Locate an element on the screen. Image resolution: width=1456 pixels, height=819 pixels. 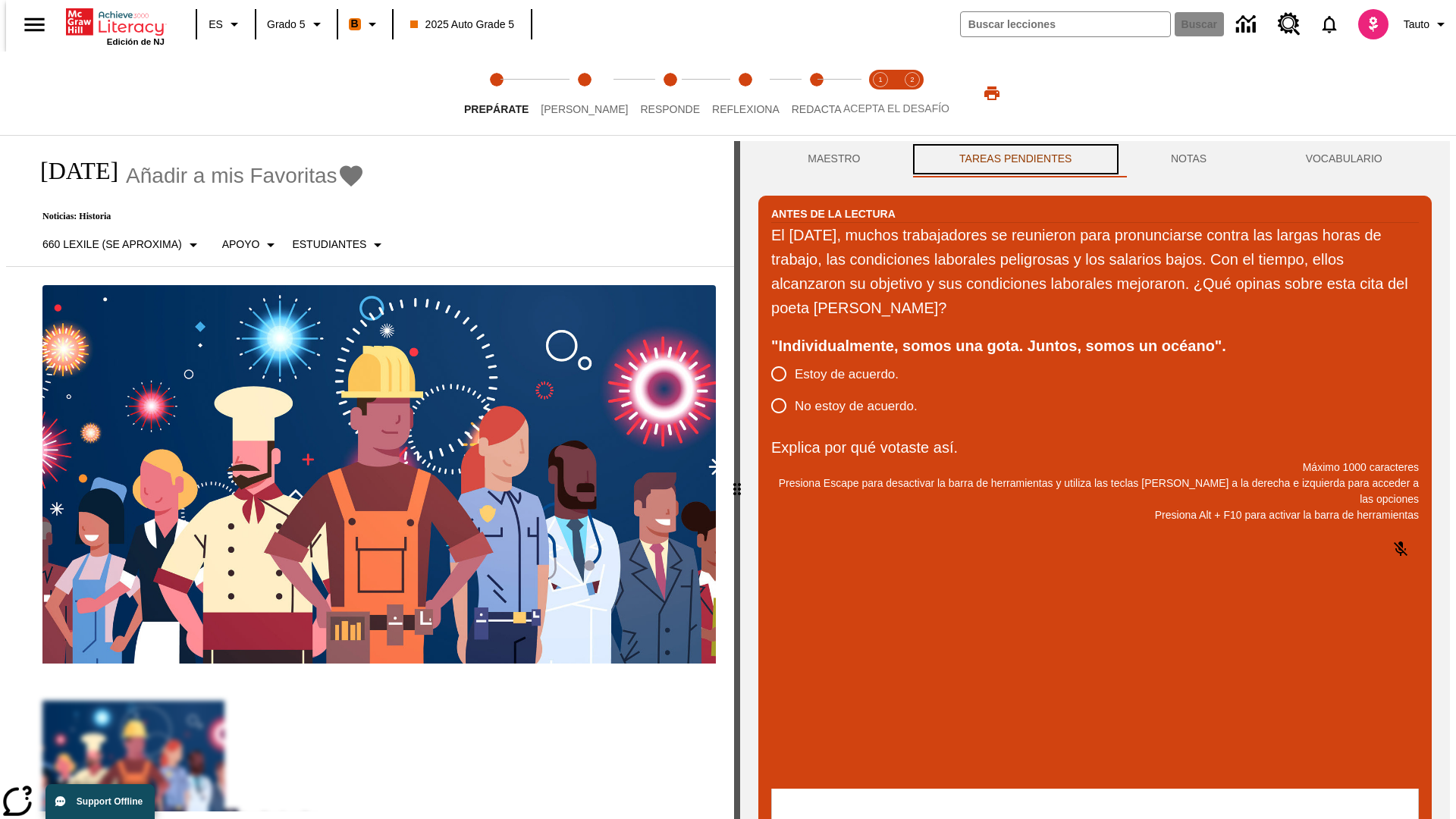
button: Lenguaje: ES, Selecciona un idioma is located at coordinates (226, 25).